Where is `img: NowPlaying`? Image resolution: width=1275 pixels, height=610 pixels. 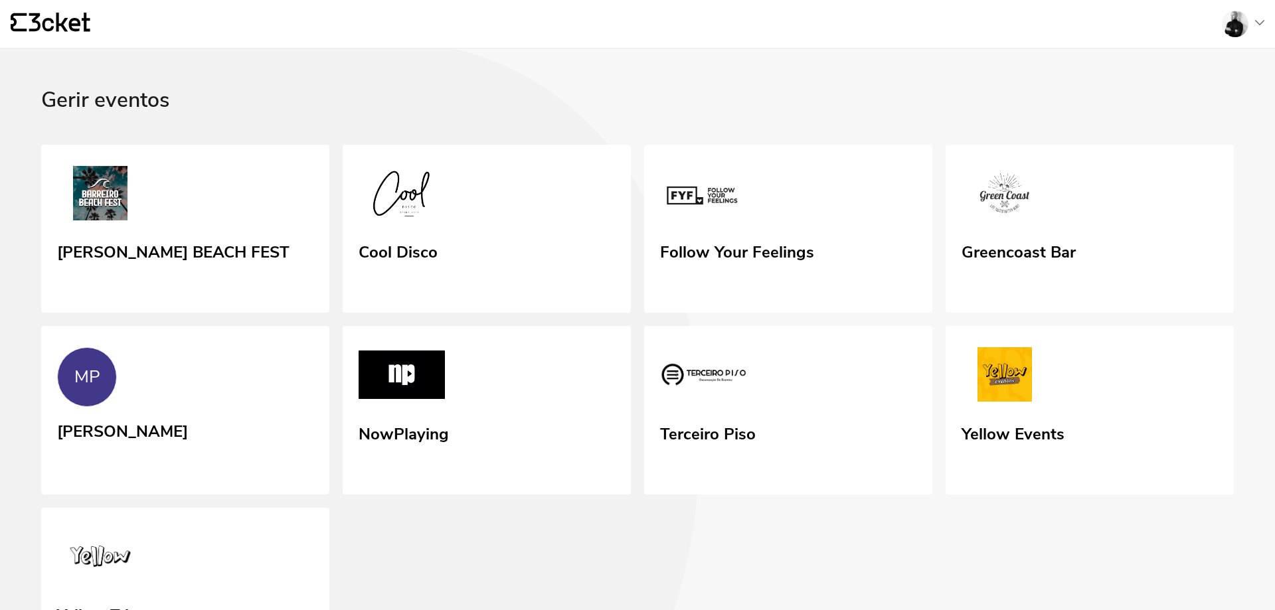
img: NowPlaying is located at coordinates (402, 377).